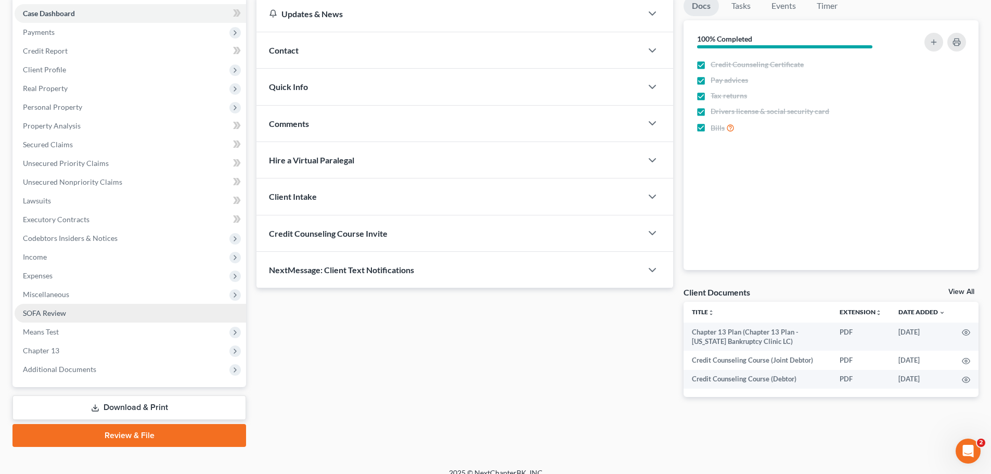 The height and width of the screenshot is (474, 991). Describe the element at coordinates (942, 313) in the screenshot. I see `i: expand_more` at that location.